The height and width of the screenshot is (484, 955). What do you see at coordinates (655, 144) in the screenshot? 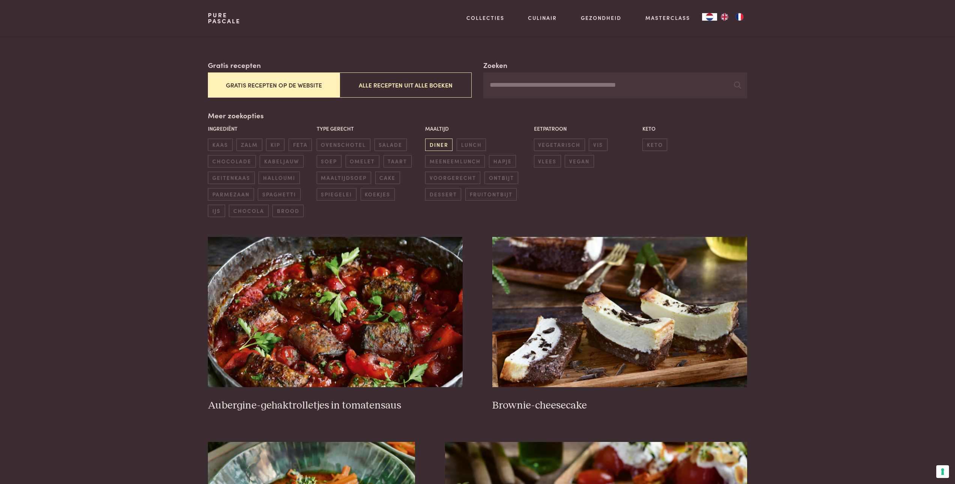
I see `span: keto` at bounding box center [655, 144].